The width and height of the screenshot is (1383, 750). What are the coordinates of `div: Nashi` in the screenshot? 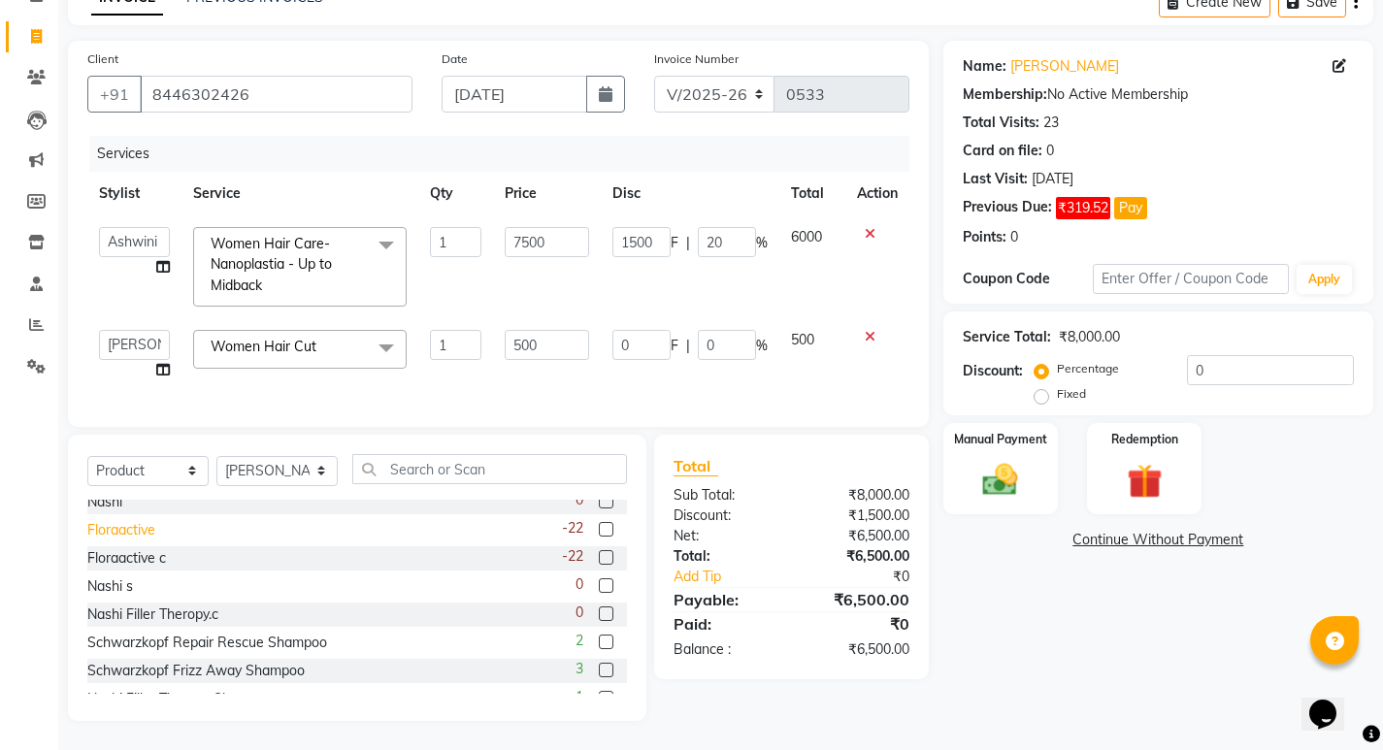 It's located at (105, 502).